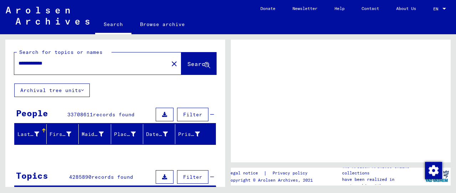 The height and width of the screenshot is (193, 456). I want to click on img: Change consent, so click(434, 170).